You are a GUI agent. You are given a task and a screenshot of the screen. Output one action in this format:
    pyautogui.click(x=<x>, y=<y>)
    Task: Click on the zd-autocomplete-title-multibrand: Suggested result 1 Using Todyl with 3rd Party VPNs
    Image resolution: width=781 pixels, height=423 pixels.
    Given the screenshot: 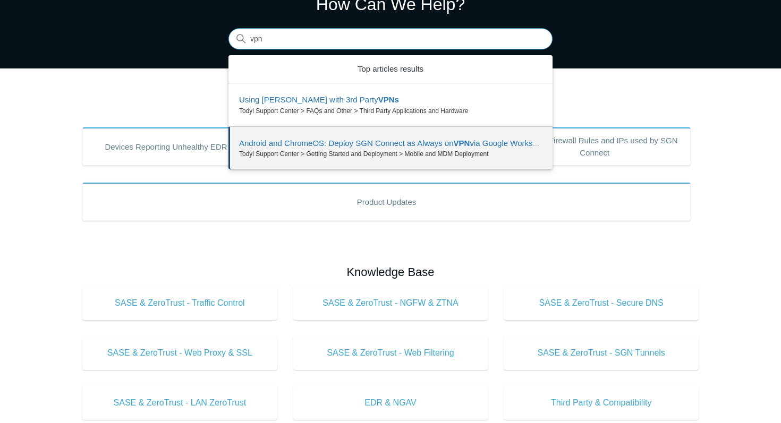 What is the action you would take?
    pyautogui.click(x=319, y=100)
    